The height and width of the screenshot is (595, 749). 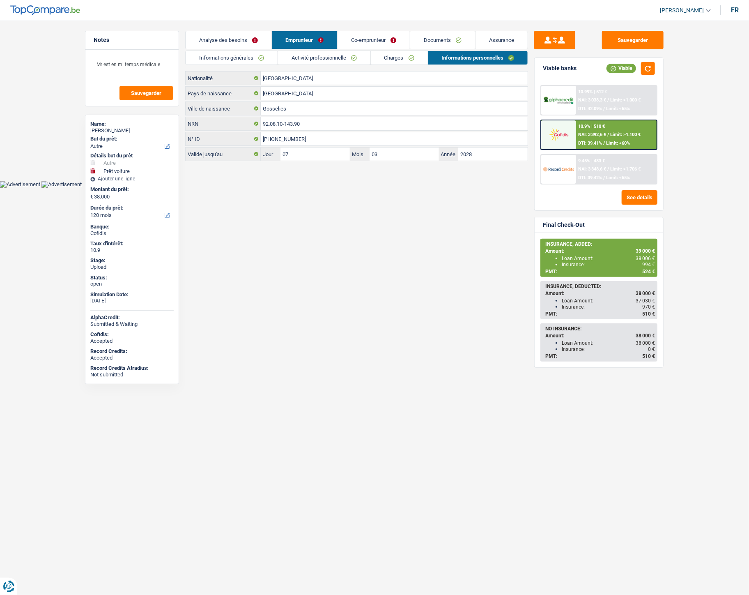 I want to click on div: Ajouter une ligne, so click(x=132, y=179).